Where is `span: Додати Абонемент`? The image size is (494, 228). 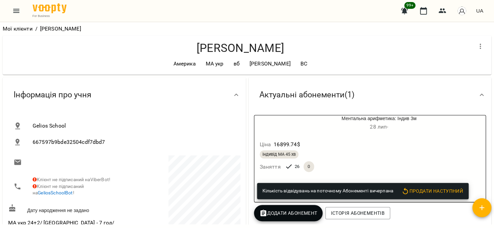
span: Додати Абонемент is located at coordinates (288, 213).